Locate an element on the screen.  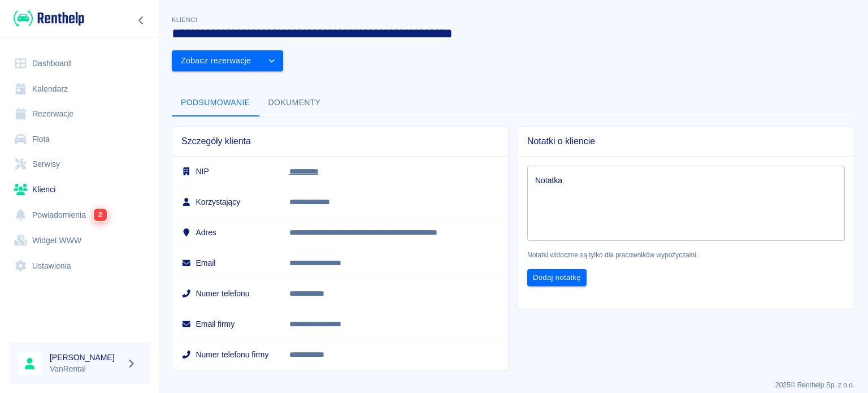
a: Dashboard is located at coordinates (79, 63).